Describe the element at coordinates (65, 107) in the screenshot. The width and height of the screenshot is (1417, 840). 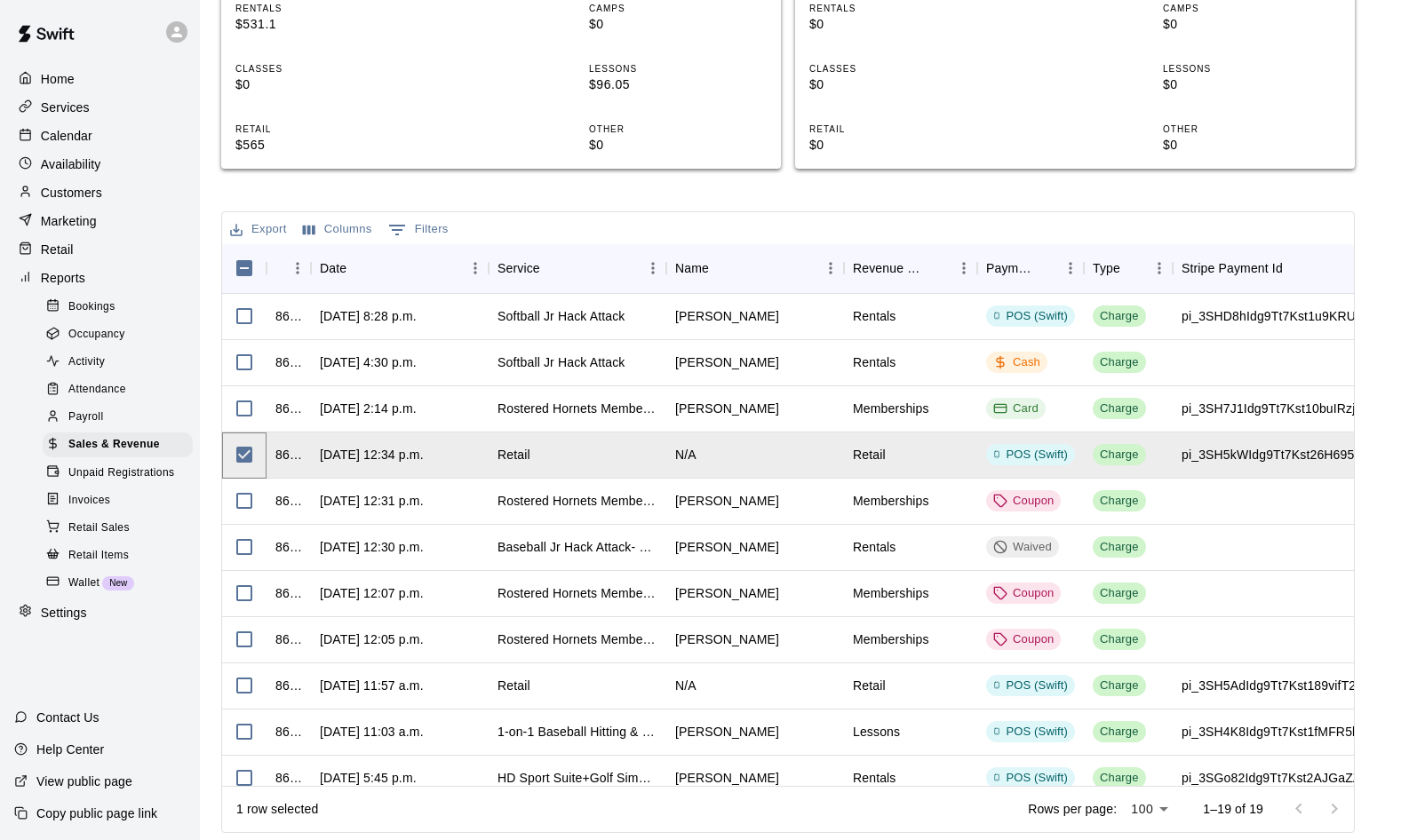
I see `p: Services` at that location.